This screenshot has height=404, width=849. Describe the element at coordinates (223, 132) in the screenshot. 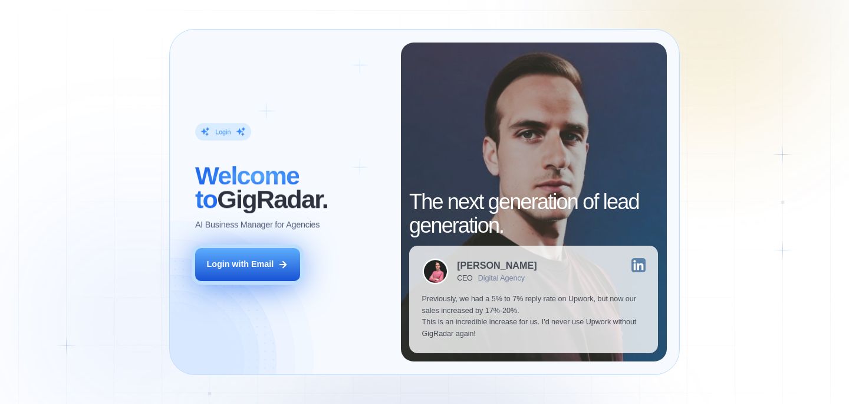

I see `div: Login` at that location.